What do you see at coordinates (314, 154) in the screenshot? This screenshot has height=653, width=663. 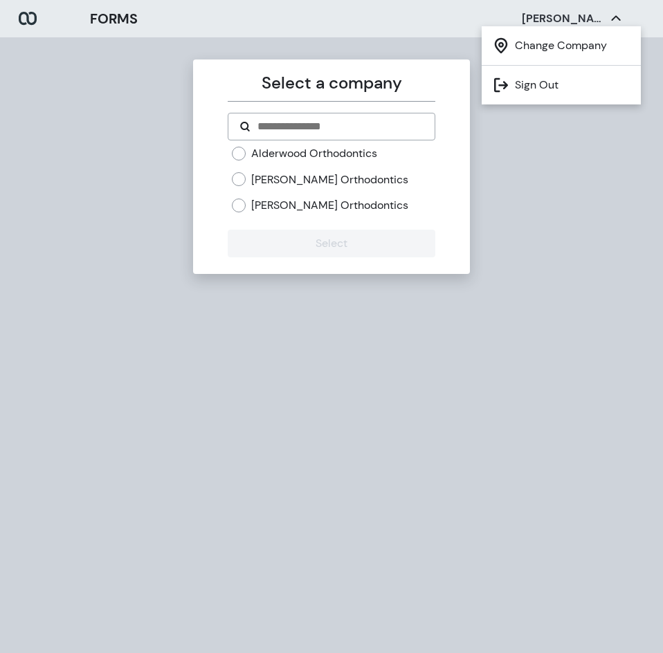 I see `label: Alderwood Orthodontics` at bounding box center [314, 154].